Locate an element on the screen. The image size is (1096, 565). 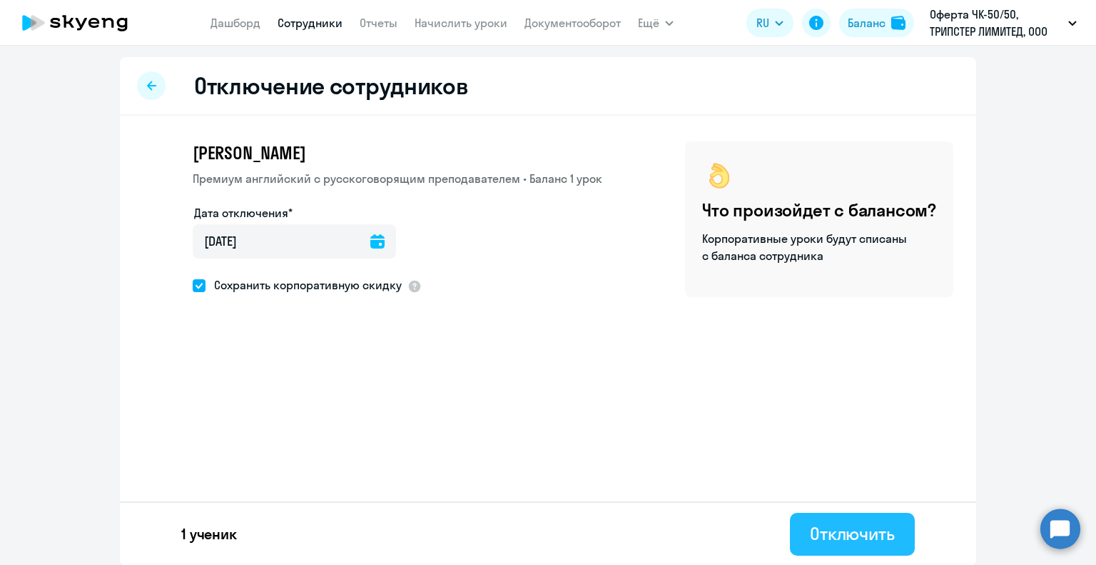
button: Ещё is located at coordinates (656, 23).